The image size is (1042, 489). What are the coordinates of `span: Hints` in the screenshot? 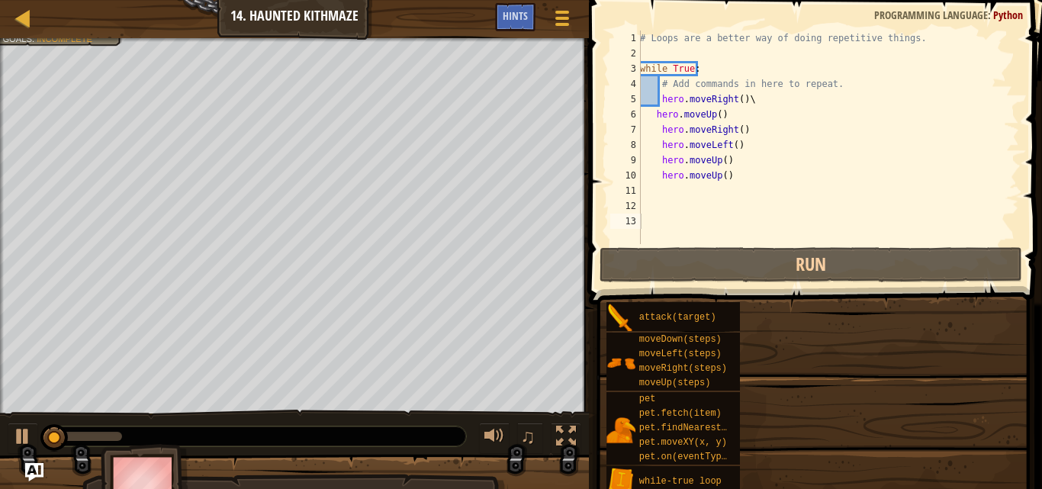 It's located at (515, 15).